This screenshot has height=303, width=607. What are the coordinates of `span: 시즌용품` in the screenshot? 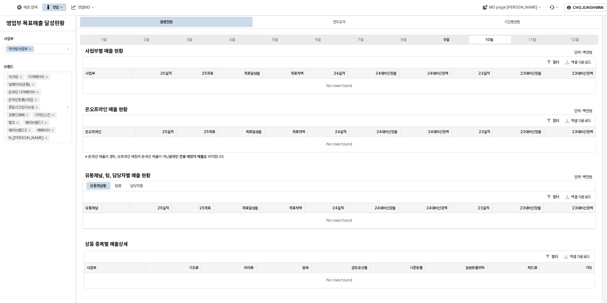 It's located at (416, 268).